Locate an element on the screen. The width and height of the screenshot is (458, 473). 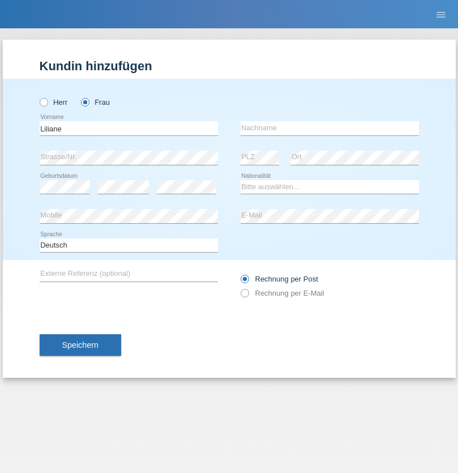
label: Rechnung per E-Mail is located at coordinates (282, 293).